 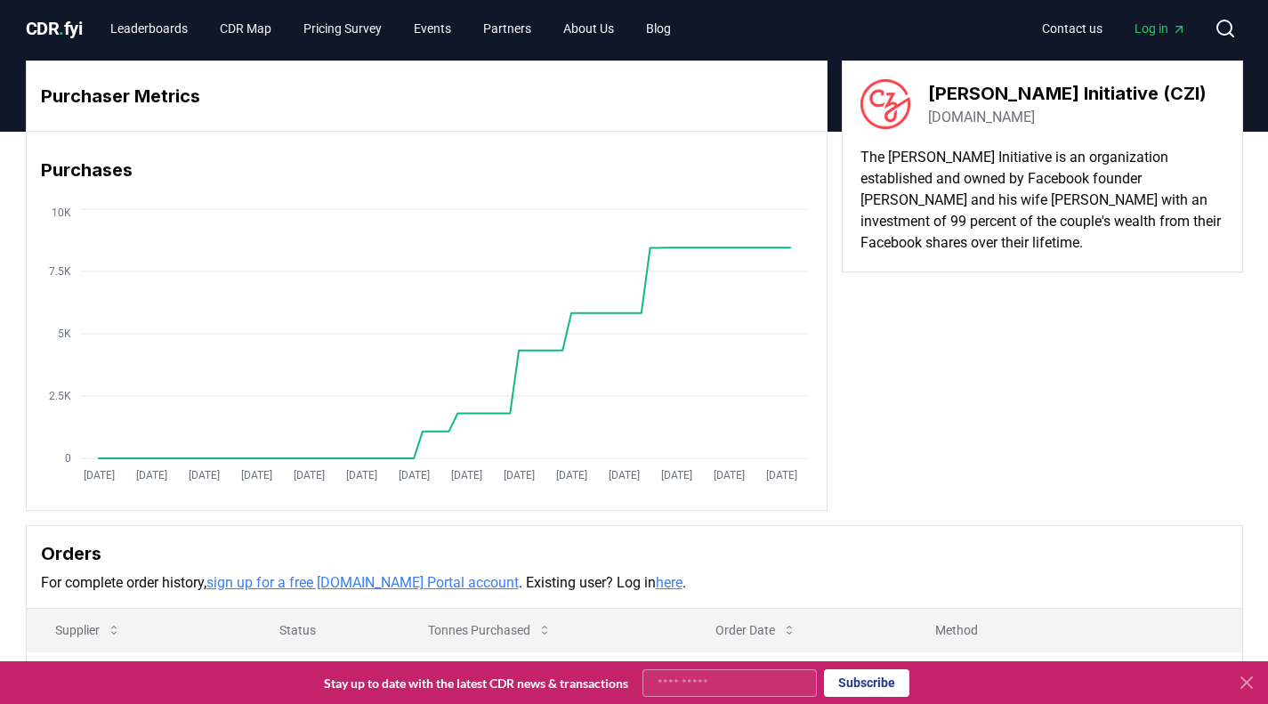 I want to click on button: Supplier, so click(x=88, y=630).